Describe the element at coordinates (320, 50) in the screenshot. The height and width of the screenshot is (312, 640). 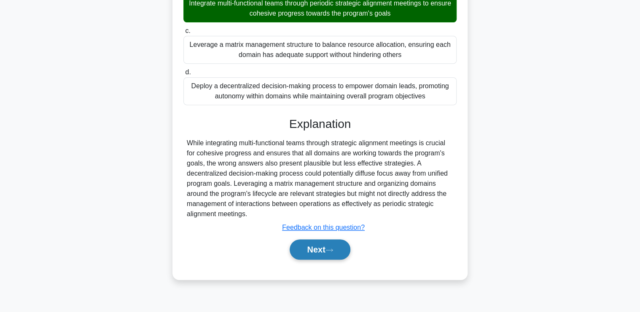
I see `div: Leverage a matrix management structure to balance resource allocation, ensuring each domain has a...` at that location.